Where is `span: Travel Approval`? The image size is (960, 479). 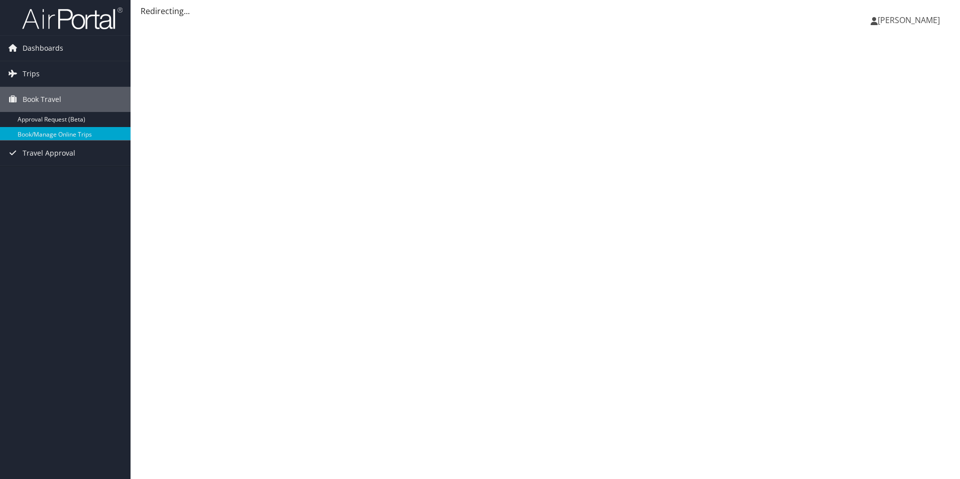 span: Travel Approval is located at coordinates (49, 153).